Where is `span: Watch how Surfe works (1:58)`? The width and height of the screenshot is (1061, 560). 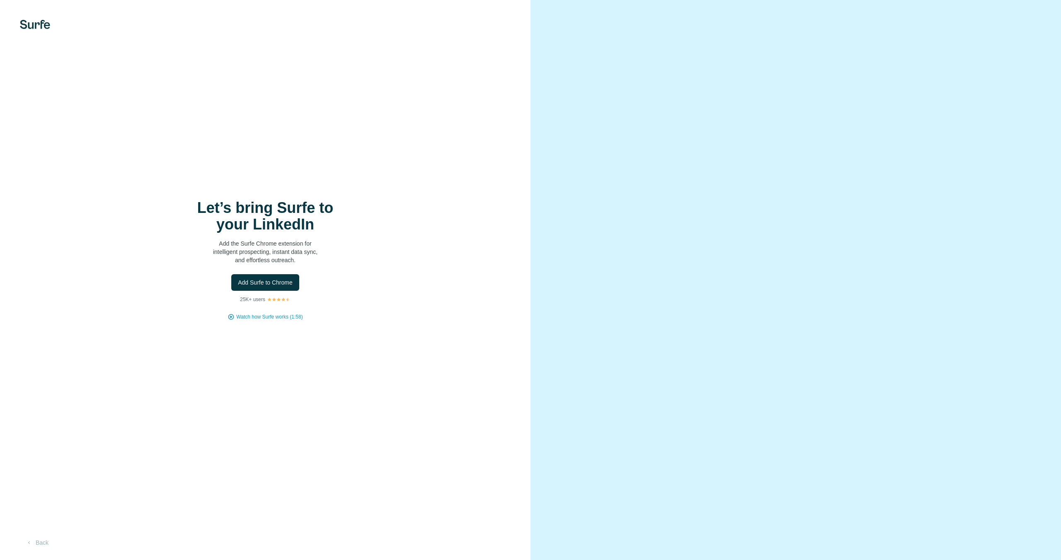 span: Watch how Surfe works (1:58) is located at coordinates (269, 317).